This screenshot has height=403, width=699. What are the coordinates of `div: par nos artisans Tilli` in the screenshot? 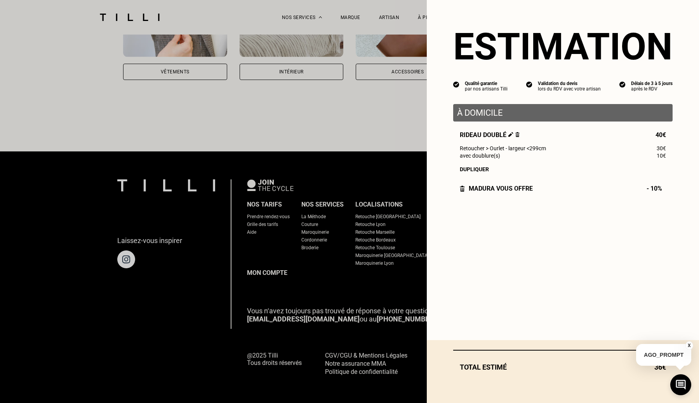 It's located at (486, 89).